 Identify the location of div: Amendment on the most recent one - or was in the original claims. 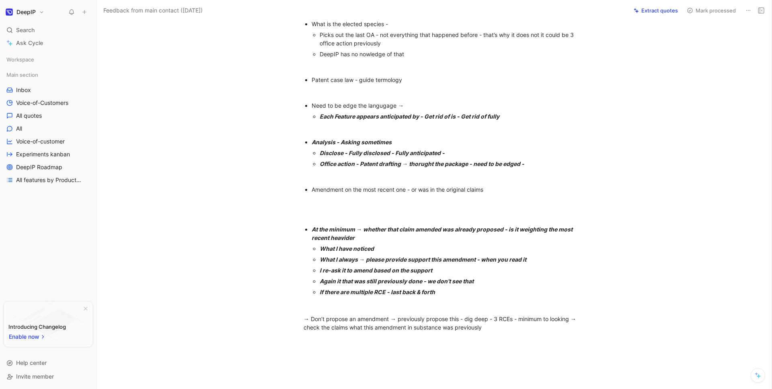
(447, 189).